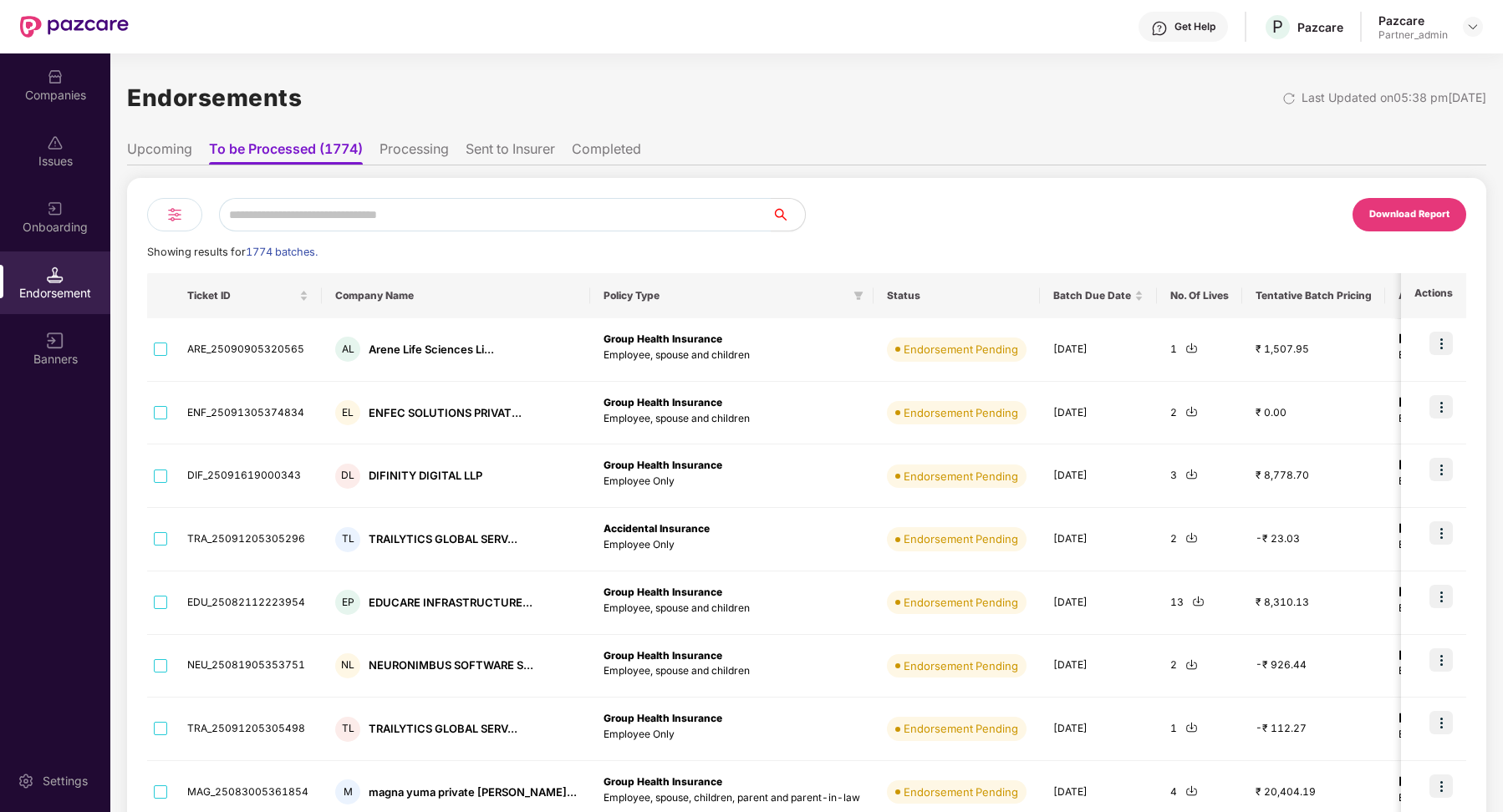  I want to click on div: DL, so click(348, 477).